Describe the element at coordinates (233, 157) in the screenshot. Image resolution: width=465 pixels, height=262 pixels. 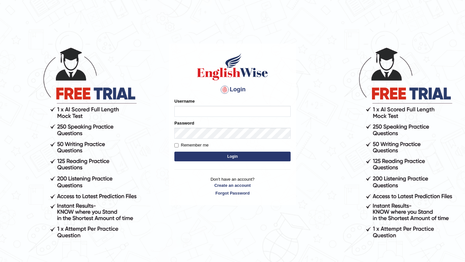
I see `button: Login` at that location.